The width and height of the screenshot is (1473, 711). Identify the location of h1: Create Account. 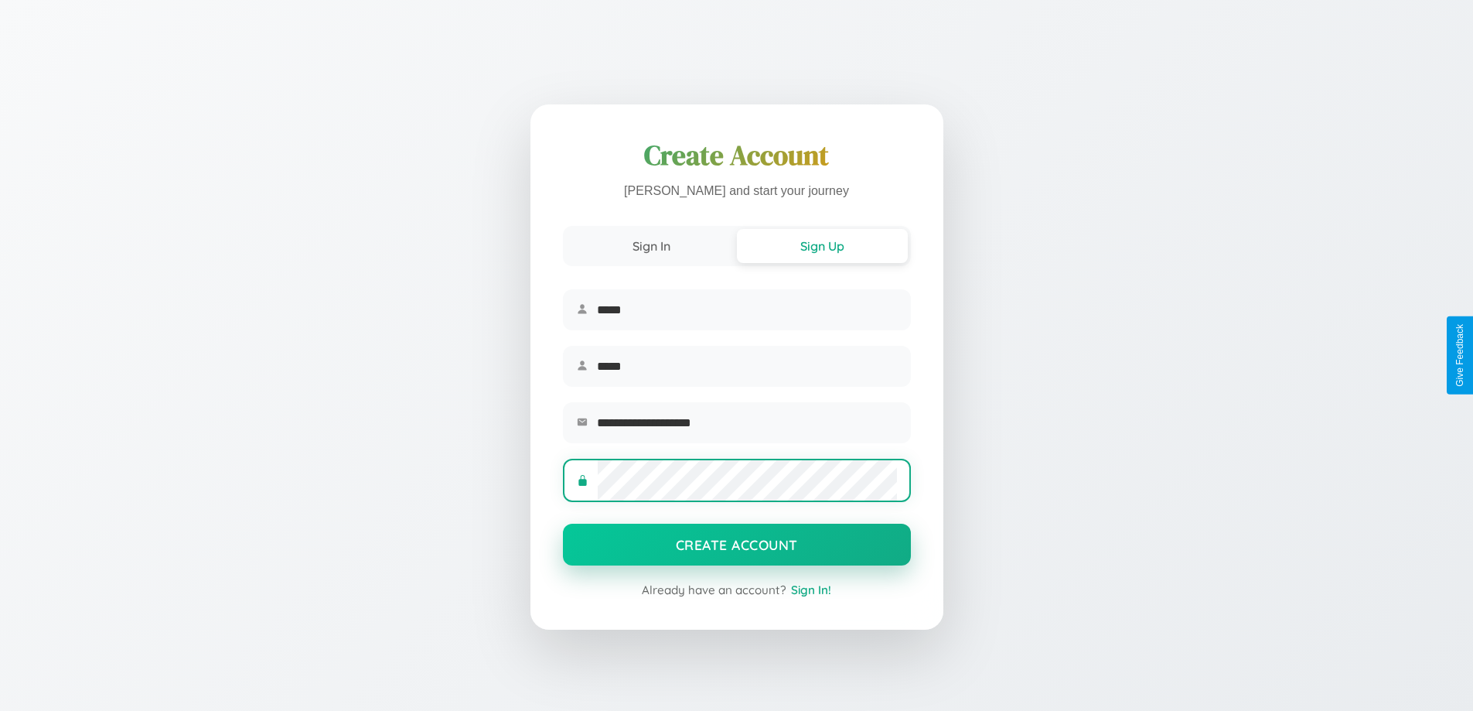
(737, 155).